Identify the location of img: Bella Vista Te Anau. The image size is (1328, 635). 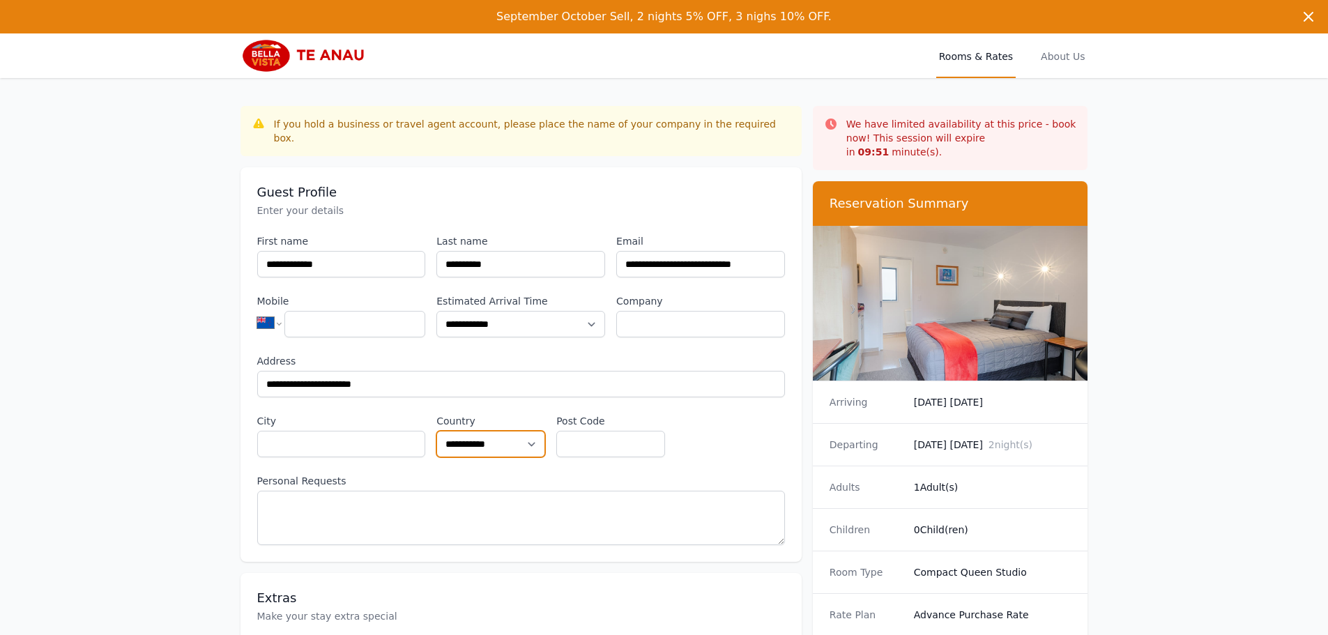
(307, 56).